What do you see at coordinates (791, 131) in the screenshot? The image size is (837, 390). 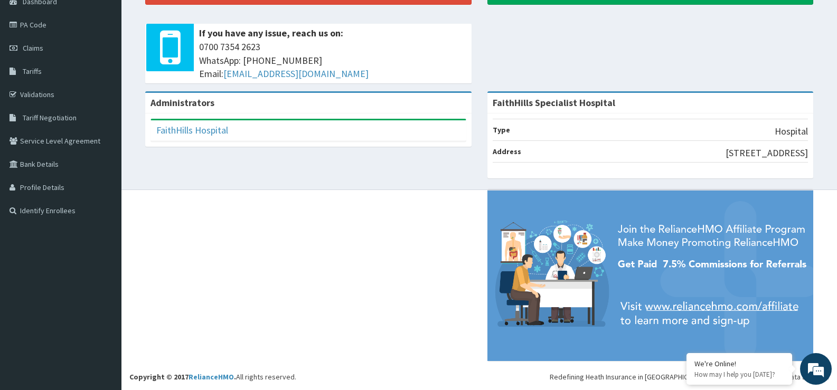 I see `p: Hospital` at bounding box center [791, 131].